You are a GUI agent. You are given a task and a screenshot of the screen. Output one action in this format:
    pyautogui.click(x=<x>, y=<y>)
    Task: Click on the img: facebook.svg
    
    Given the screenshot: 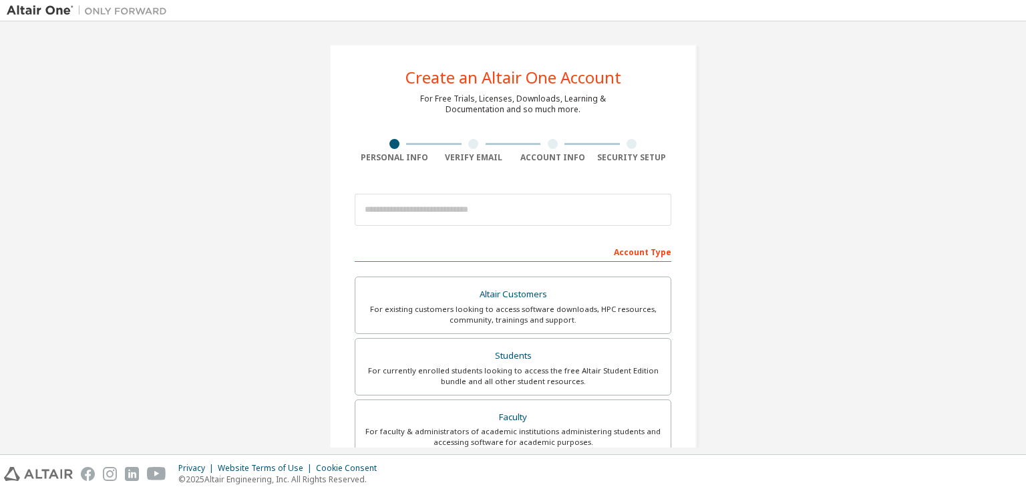 What is the action you would take?
    pyautogui.click(x=88, y=474)
    